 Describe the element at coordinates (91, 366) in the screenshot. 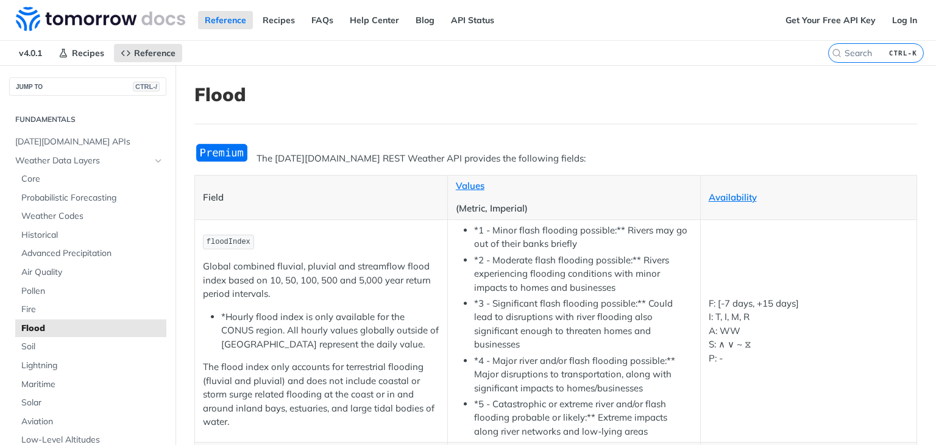

I see `a: Lightning` at that location.